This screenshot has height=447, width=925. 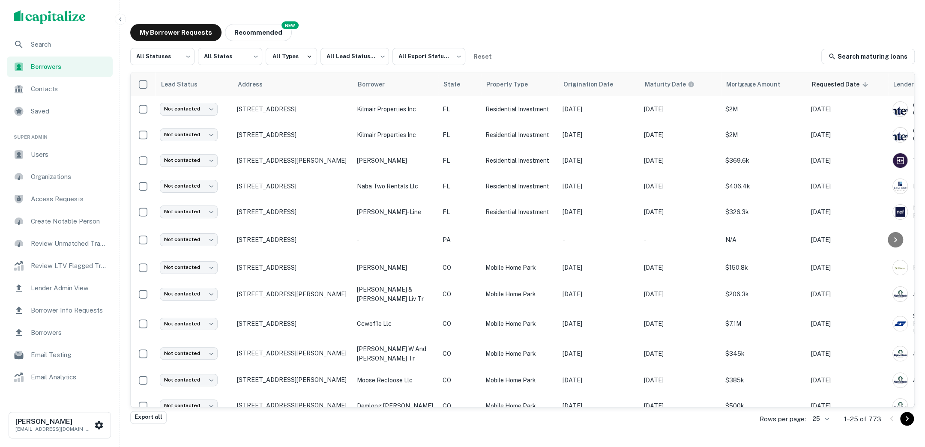 What do you see at coordinates (162, 57) in the screenshot?
I see `div: All Statuses` at bounding box center [162, 57].